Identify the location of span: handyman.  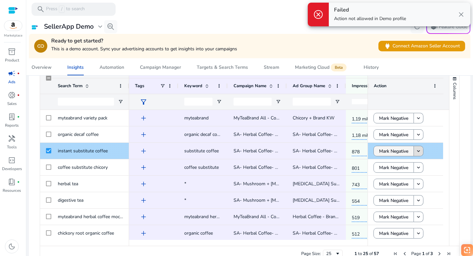
(12, 138).